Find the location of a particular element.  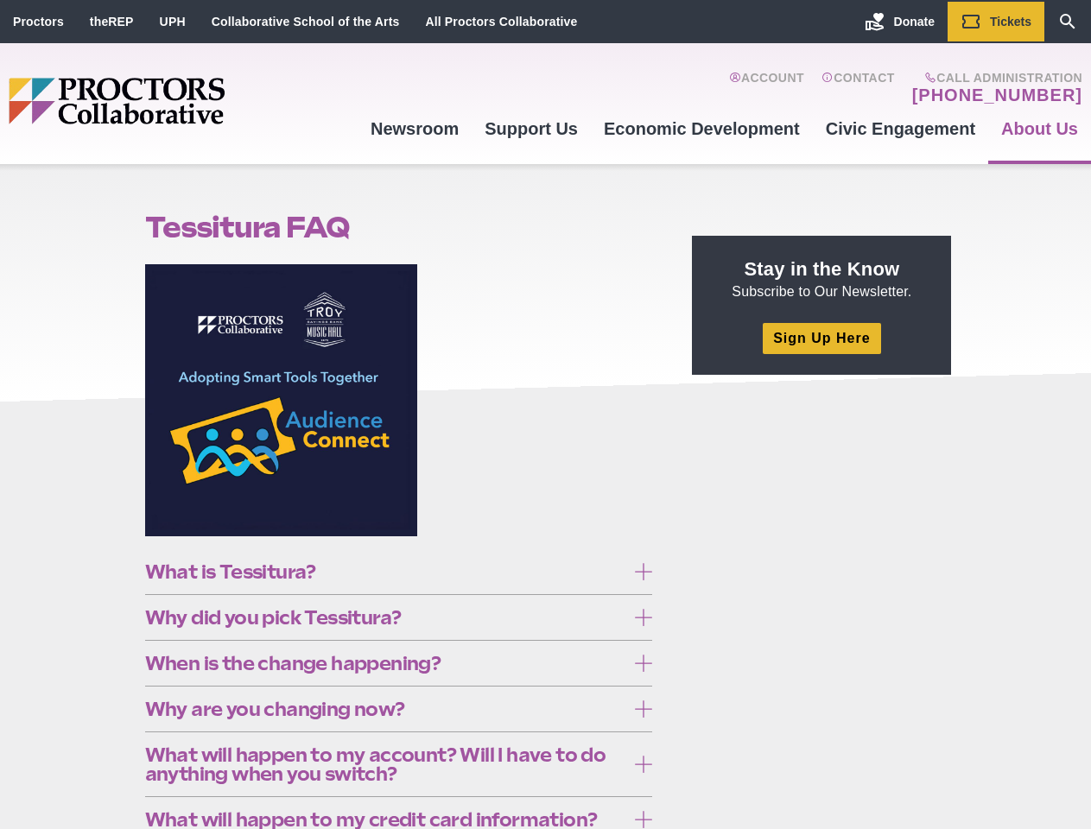

span: What is Tessitura? is located at coordinates (385, 572).